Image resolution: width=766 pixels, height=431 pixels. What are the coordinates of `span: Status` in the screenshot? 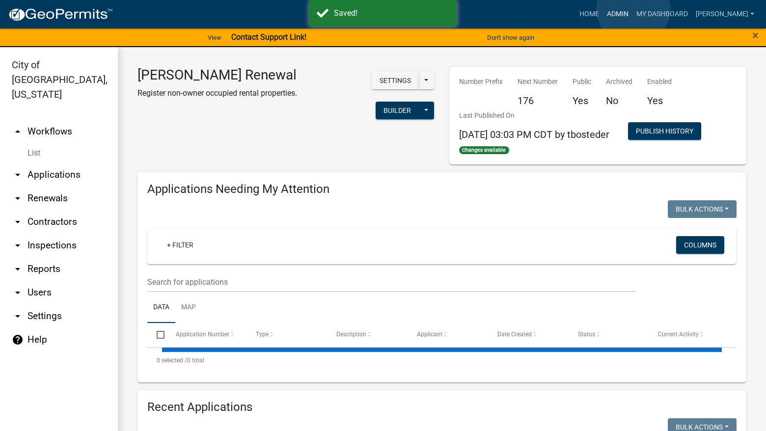 It's located at (586, 334).